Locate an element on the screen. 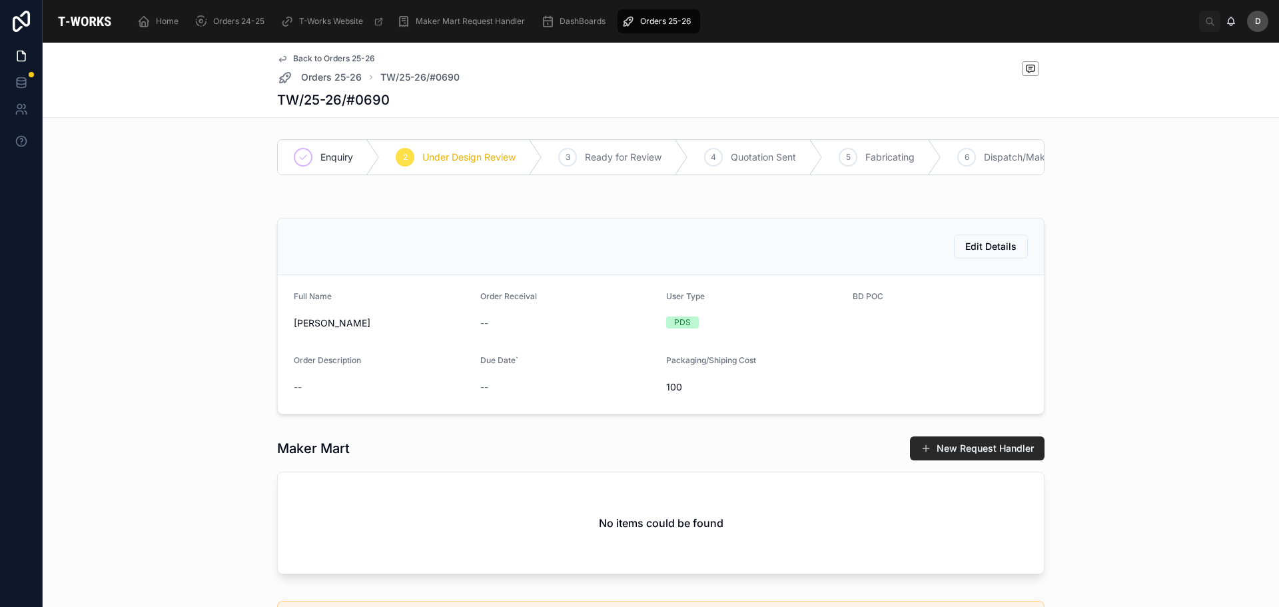 The height and width of the screenshot is (607, 1279). h1: TW/25-26/#0690 is located at coordinates (333, 100).